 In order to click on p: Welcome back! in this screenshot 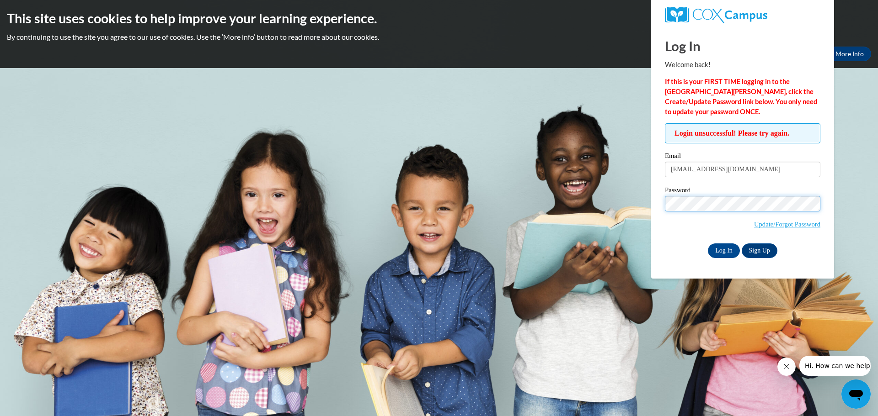, I will do `click(742, 65)`.